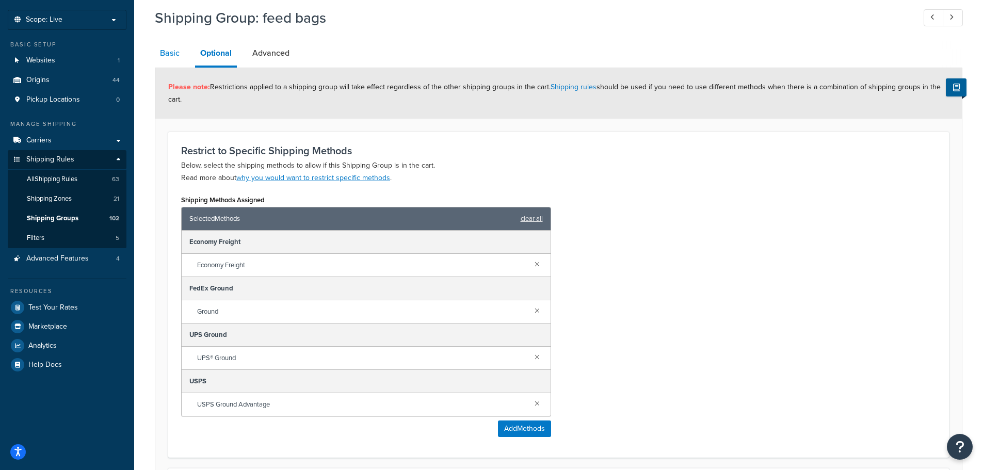 The image size is (983, 470). I want to click on a: Advanced, so click(271, 53).